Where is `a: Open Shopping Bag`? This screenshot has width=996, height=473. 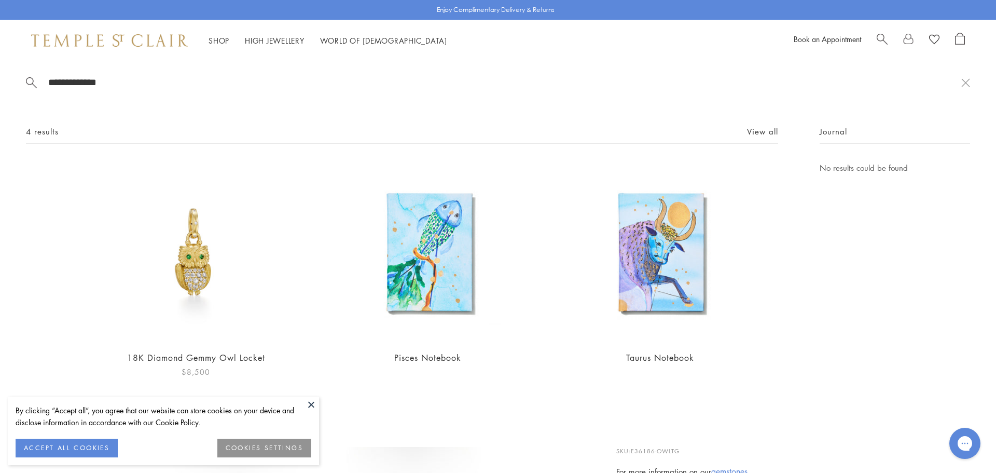 a: Open Shopping Bag is located at coordinates (960, 40).